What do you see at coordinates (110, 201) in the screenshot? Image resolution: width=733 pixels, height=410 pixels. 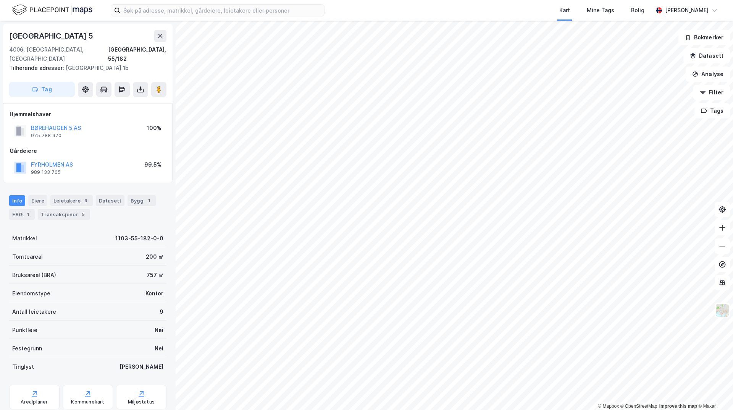 I see `div: Datasett` at bounding box center [110, 201].